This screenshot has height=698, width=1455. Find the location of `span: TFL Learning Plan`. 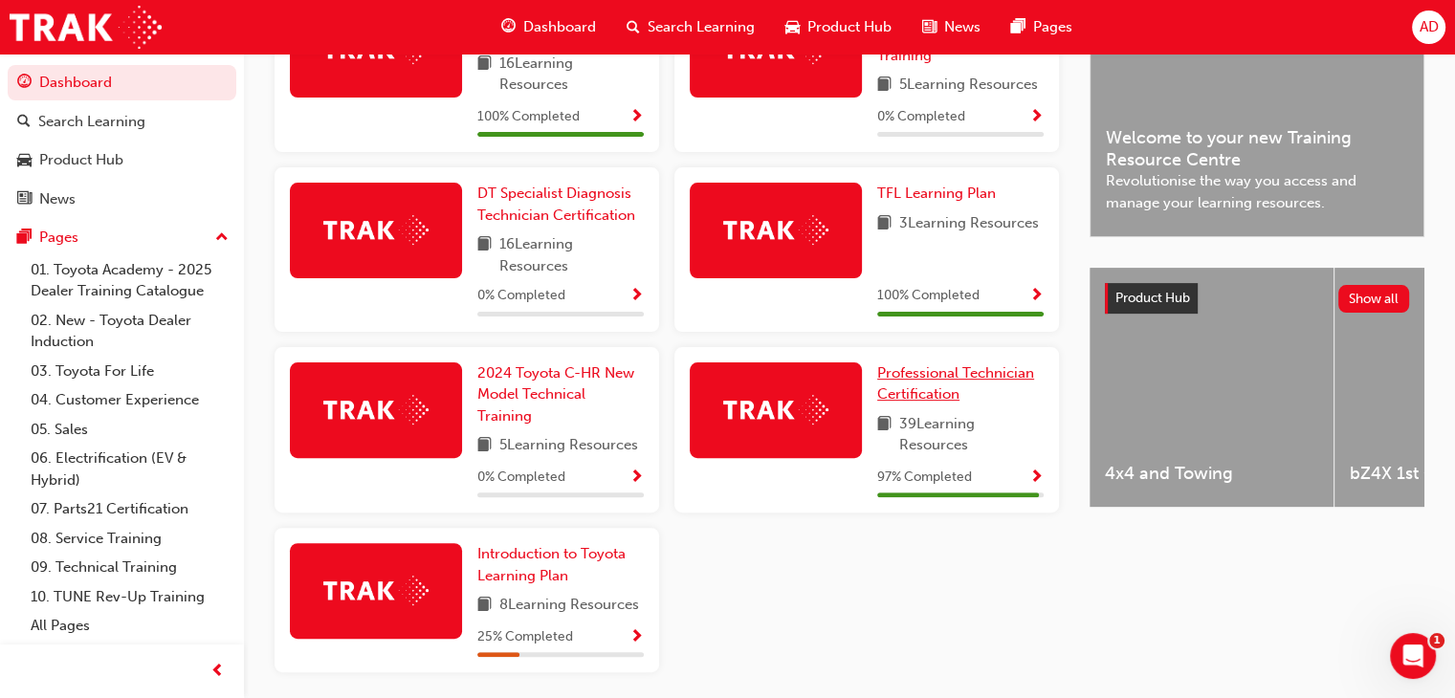

span: TFL Learning Plan is located at coordinates (936, 193).